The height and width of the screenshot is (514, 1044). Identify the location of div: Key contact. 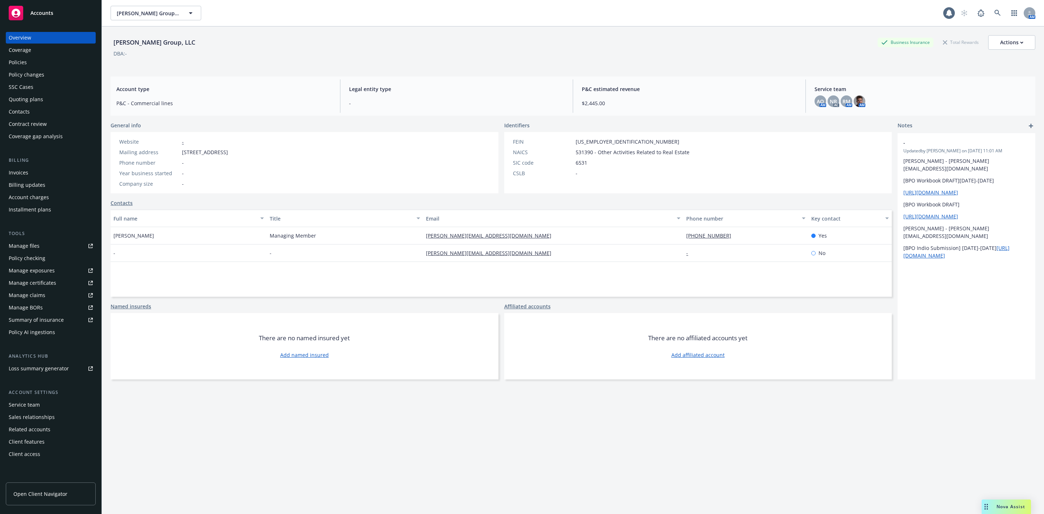
(846, 218).